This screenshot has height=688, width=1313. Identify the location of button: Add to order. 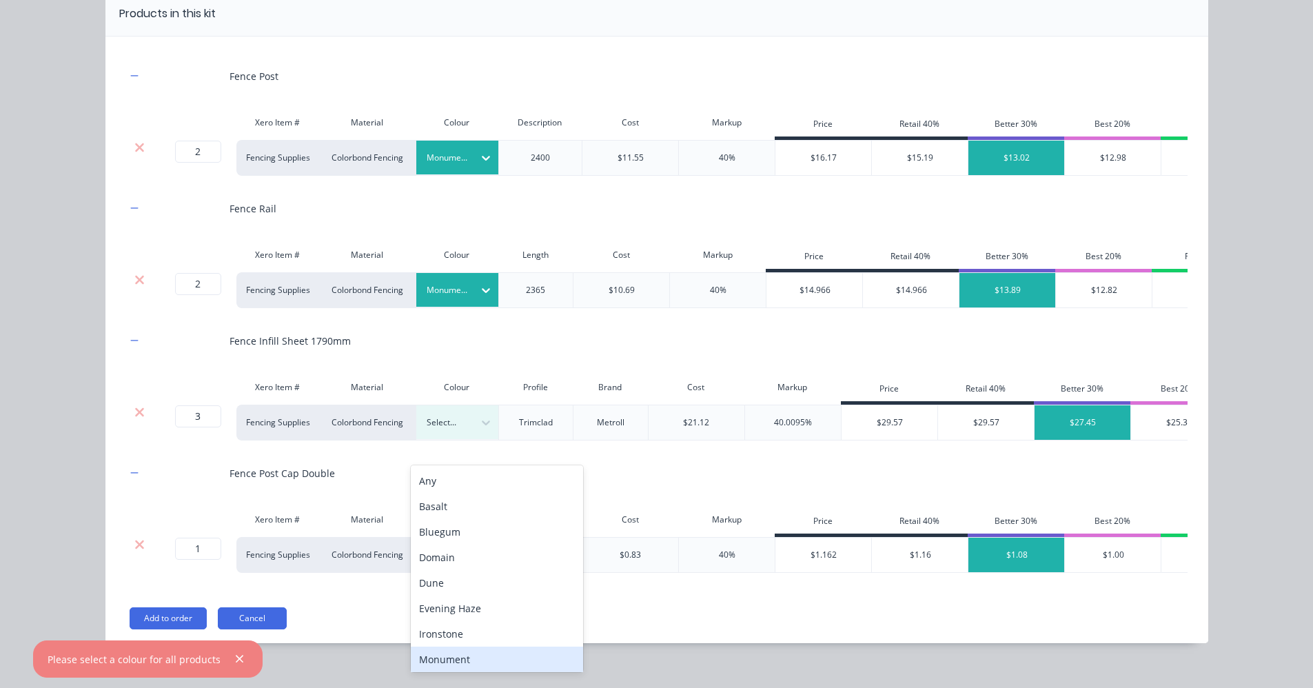
(168, 618).